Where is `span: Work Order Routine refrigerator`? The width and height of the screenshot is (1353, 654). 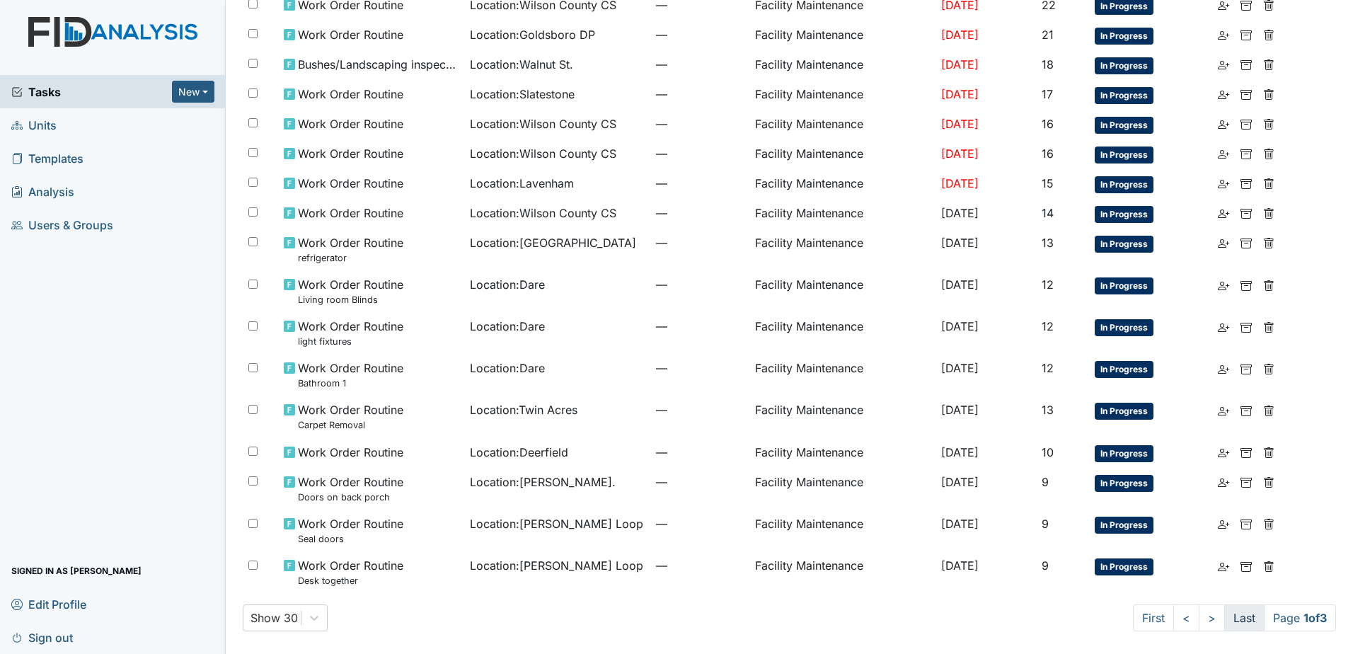
span: Work Order Routine refrigerator is located at coordinates (350, 249).